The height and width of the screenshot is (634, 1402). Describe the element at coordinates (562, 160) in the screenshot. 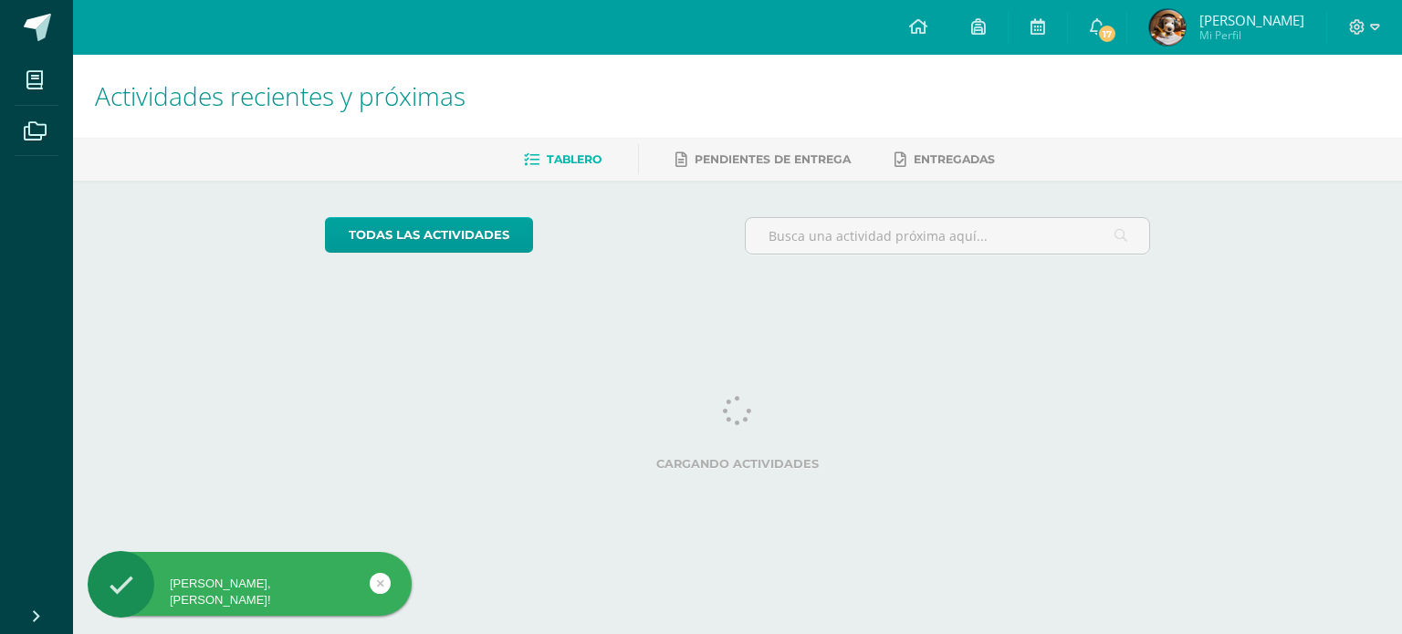

I see `a: Tablero` at that location.